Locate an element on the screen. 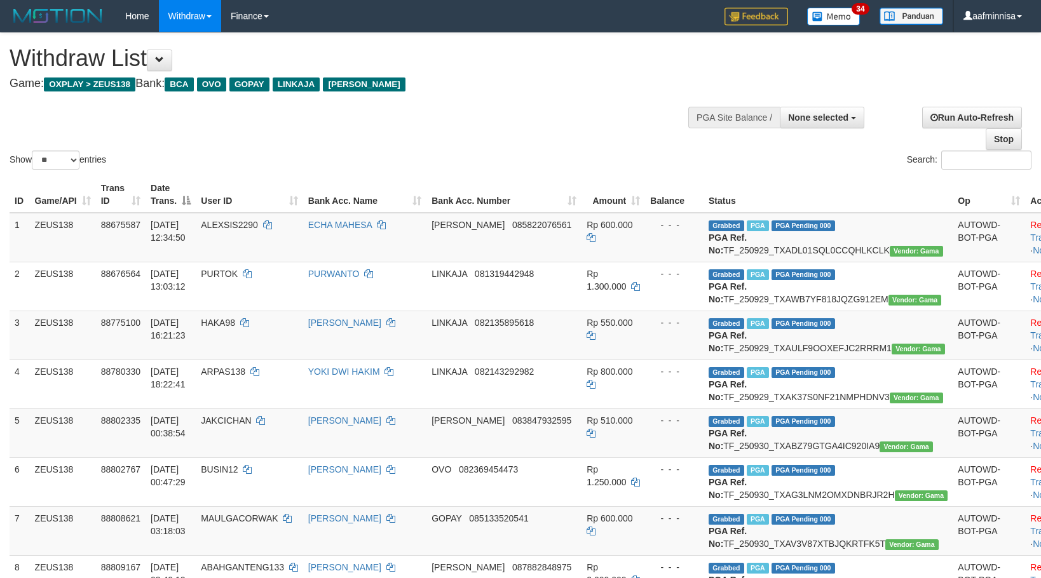  th: Amount: activate to sort column ascending is located at coordinates (613, 194).